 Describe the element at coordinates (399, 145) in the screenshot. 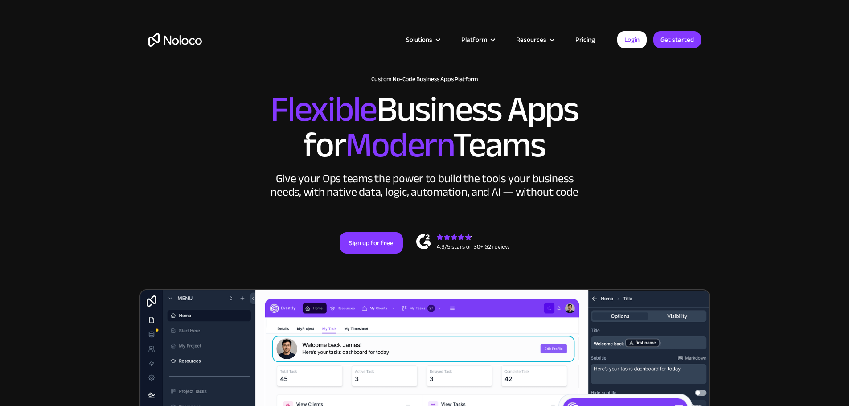

I see `span: Modern` at that location.